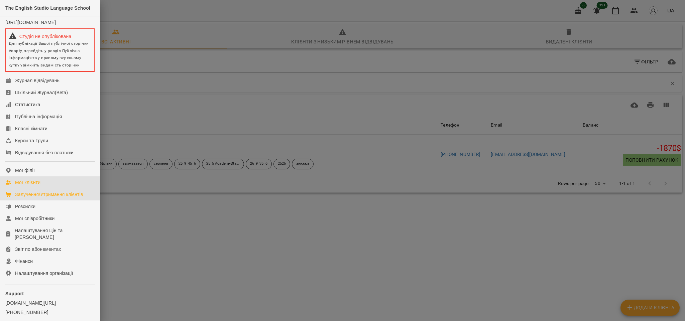  Describe the element at coordinates (49, 194) in the screenshot. I see `div: Залучення/Утримання клієнтів` at that location.